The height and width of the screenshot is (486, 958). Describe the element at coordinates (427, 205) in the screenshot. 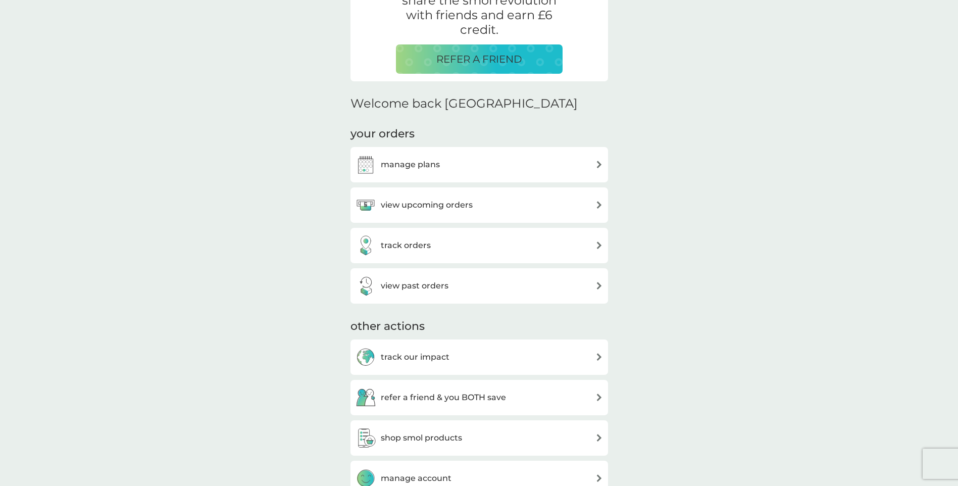

I see `h3: view upcoming orders` at that location.